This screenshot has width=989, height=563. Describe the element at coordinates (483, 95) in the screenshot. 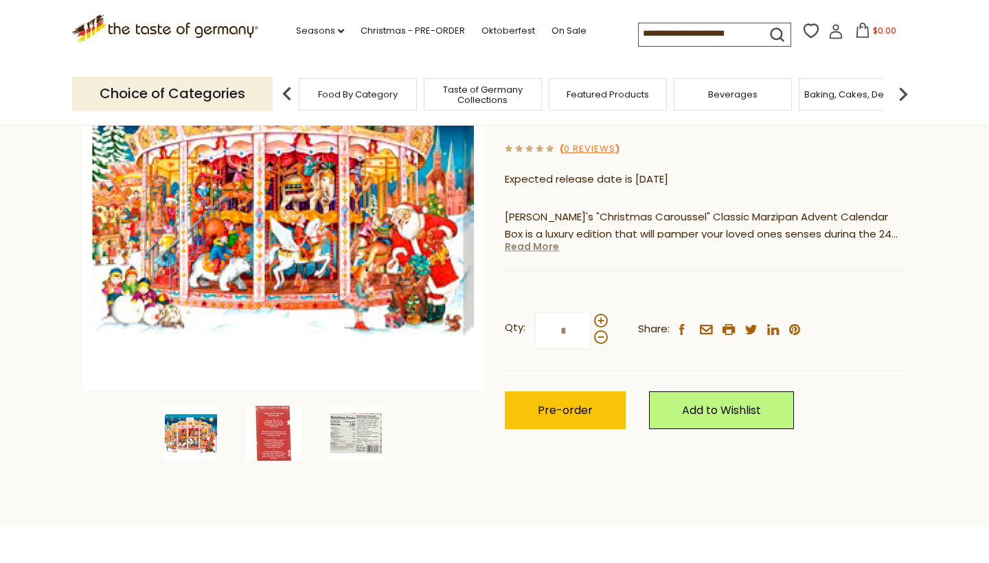

I see `span: Taste of Germany Collections` at that location.